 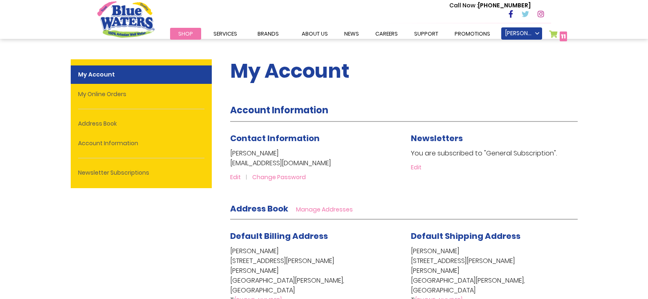 What do you see at coordinates (141, 74) in the screenshot?
I see `strong: My Account` at bounding box center [141, 74].